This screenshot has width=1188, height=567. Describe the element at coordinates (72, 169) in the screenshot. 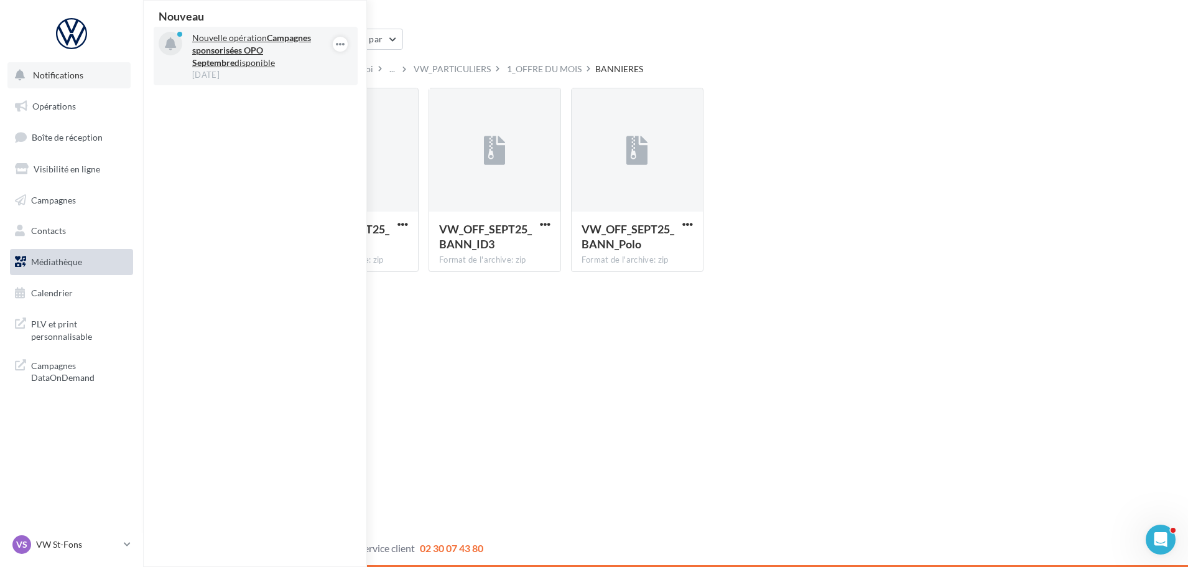

I see `a: Visibilité en ligne` at that location.